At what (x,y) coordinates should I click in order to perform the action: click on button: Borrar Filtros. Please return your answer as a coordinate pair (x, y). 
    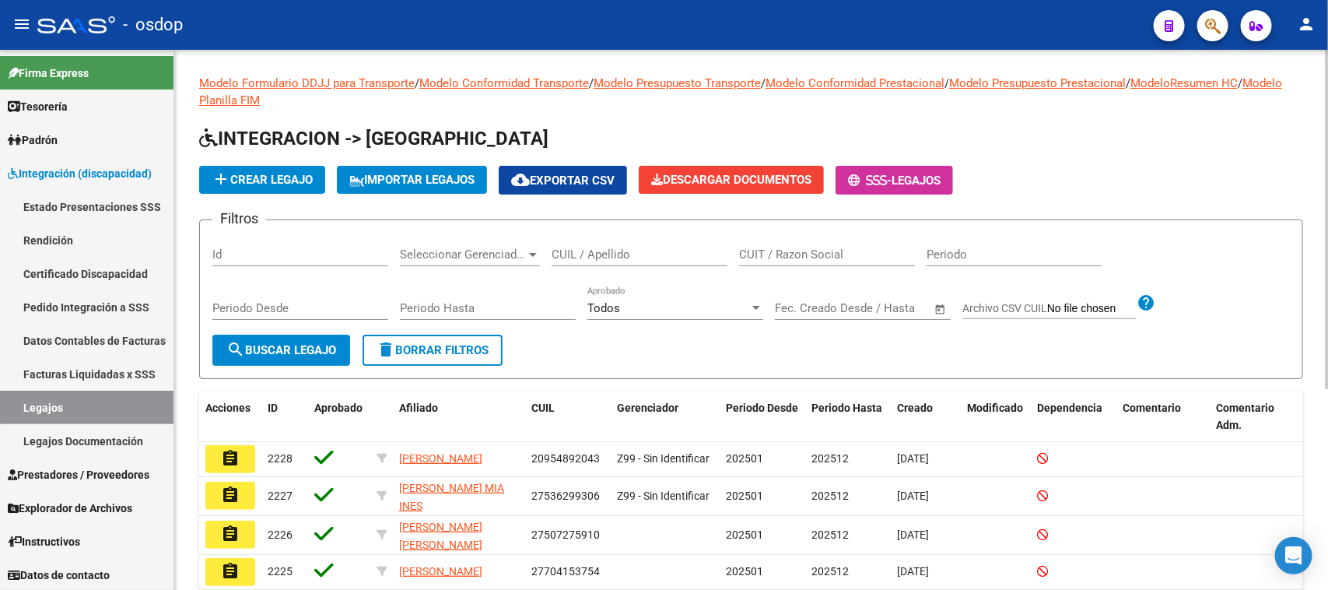
    Looking at the image, I should click on (433, 350).